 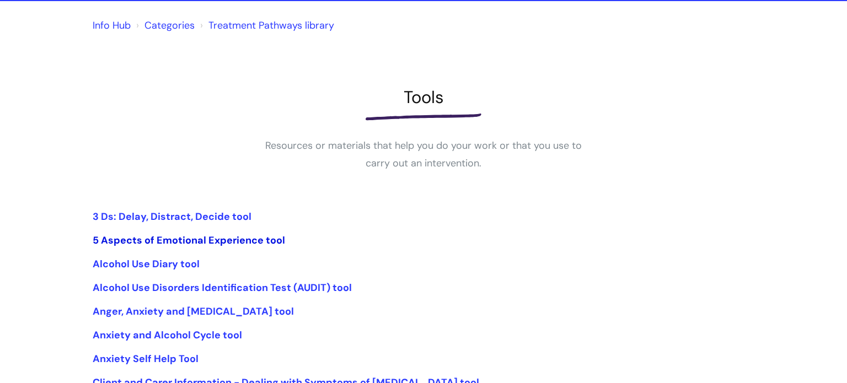 I want to click on a: 3 Ds: Delay, Distract, Decide tool, so click(x=172, y=217).